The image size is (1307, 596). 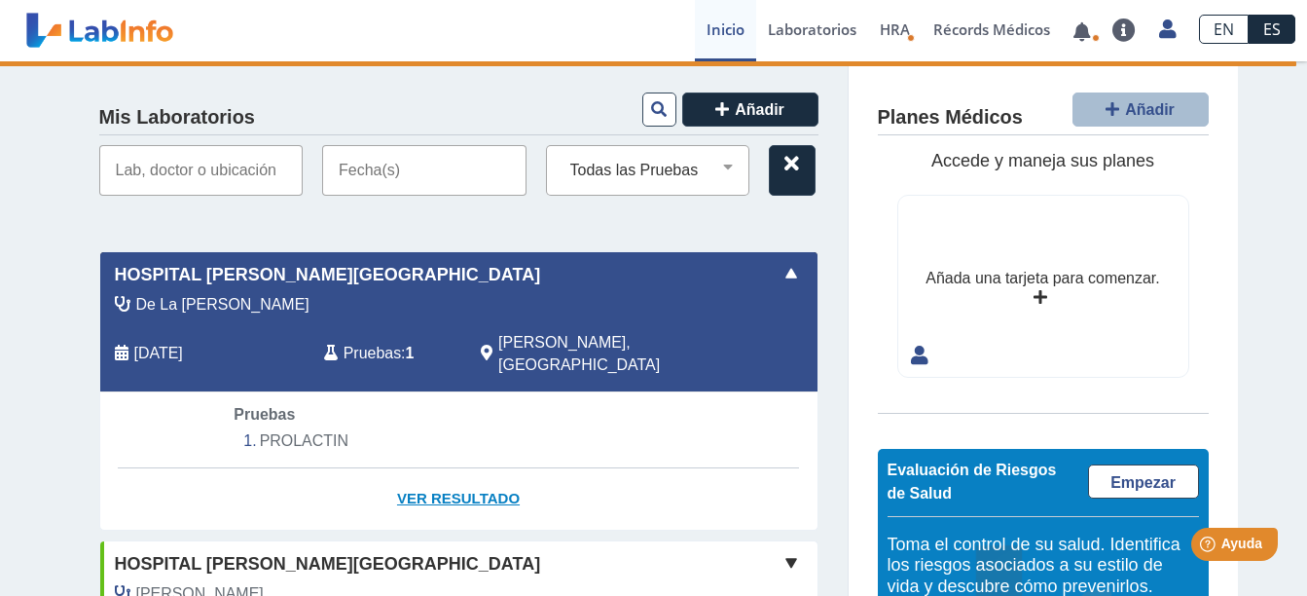 I want to click on b: 1, so click(x=410, y=352).